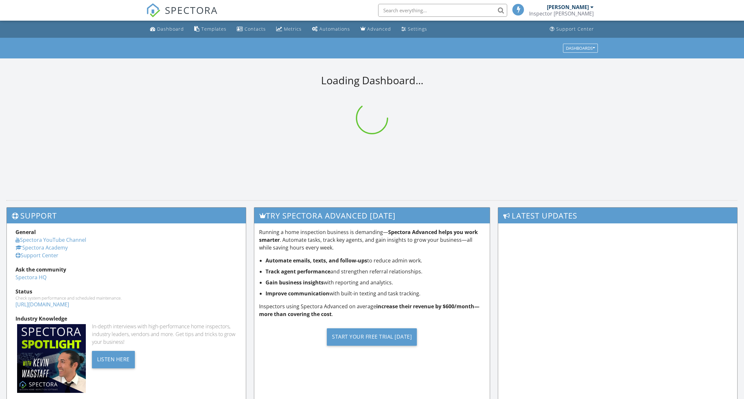 The width and height of the screenshot is (744, 399). Describe the element at coordinates (113, 359) in the screenshot. I see `div: Listen Here` at that location.